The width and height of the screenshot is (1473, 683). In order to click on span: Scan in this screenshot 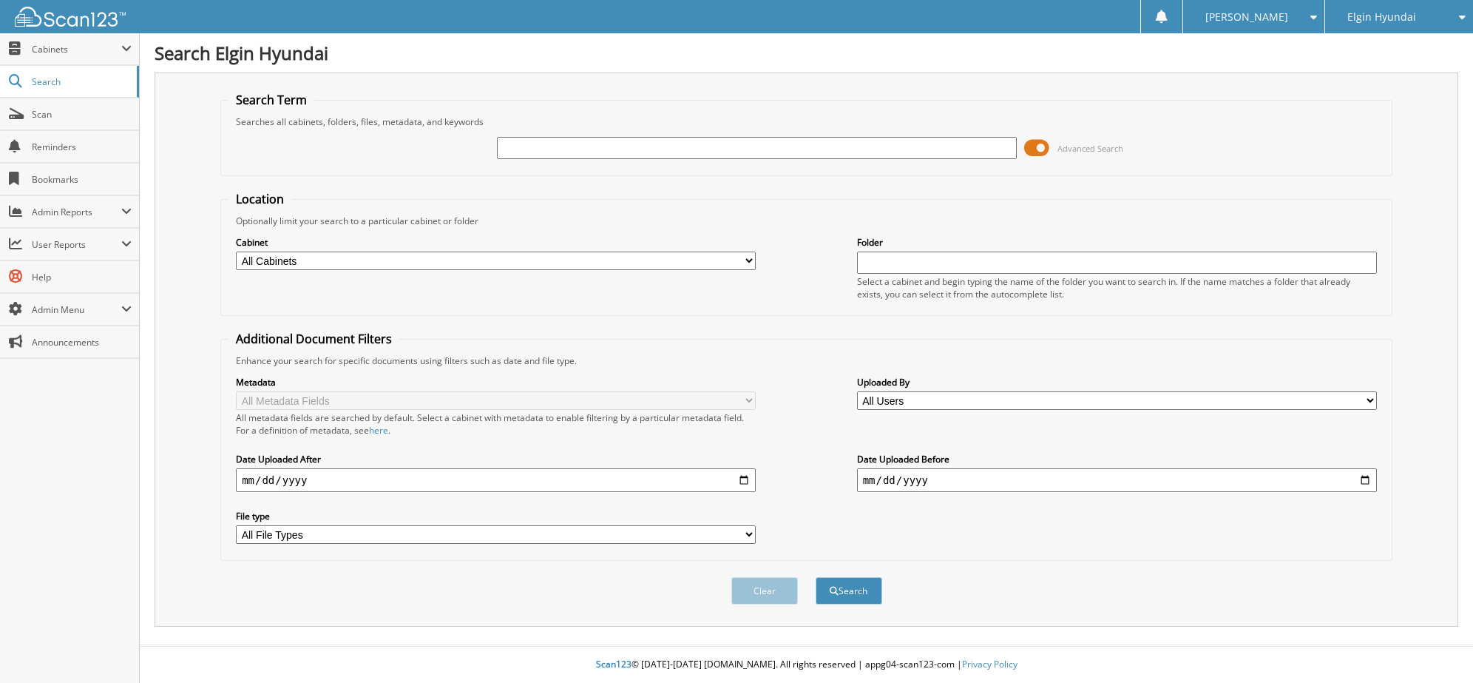, I will do `click(81, 114)`.